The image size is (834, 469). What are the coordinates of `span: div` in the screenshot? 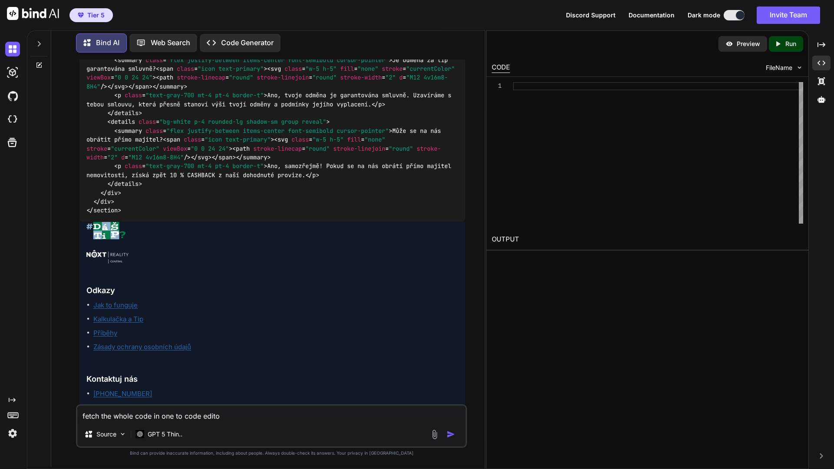 It's located at (113, 193).